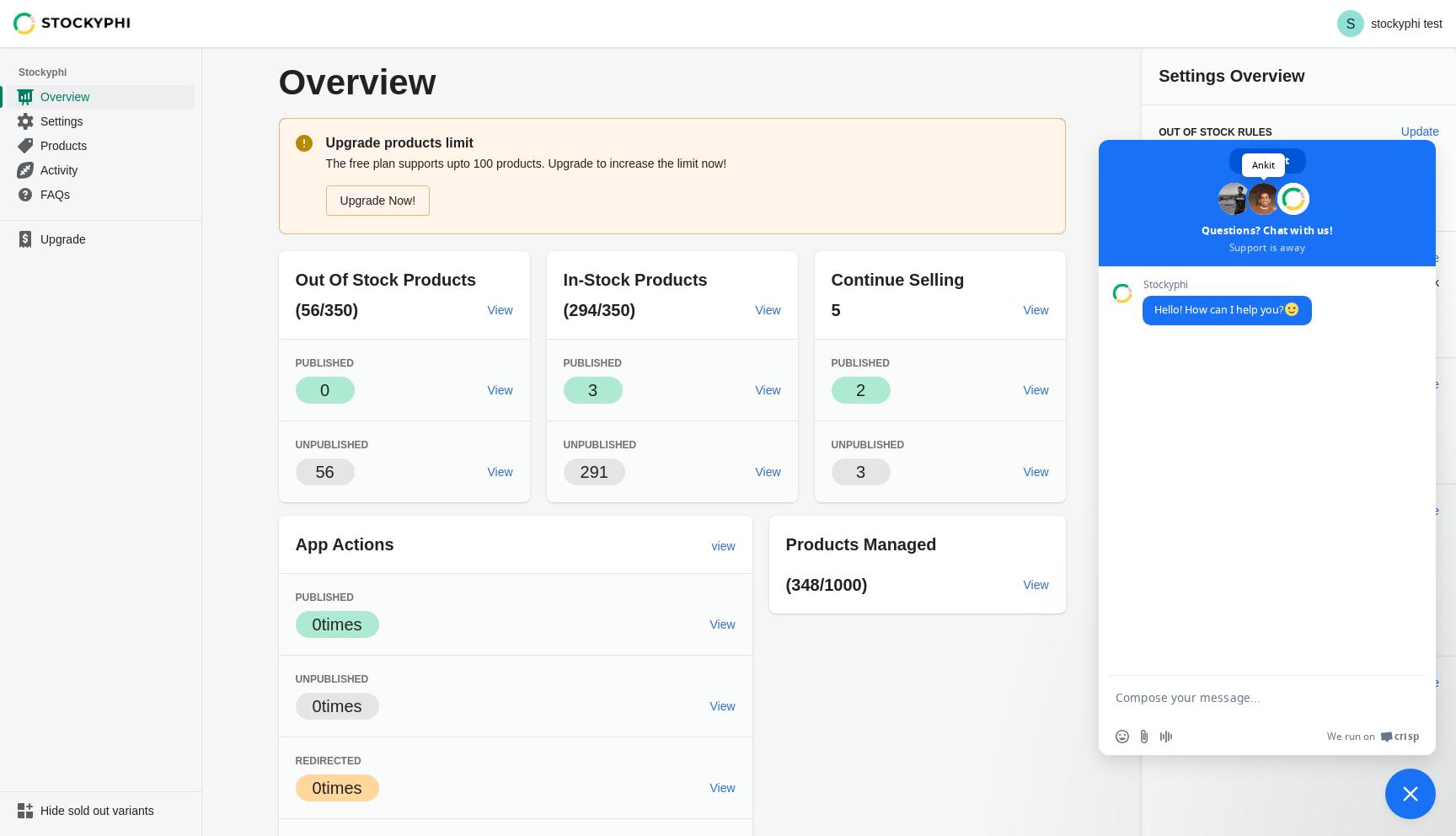  Describe the element at coordinates (512, 83) in the screenshot. I see `p: Overview` at that location.